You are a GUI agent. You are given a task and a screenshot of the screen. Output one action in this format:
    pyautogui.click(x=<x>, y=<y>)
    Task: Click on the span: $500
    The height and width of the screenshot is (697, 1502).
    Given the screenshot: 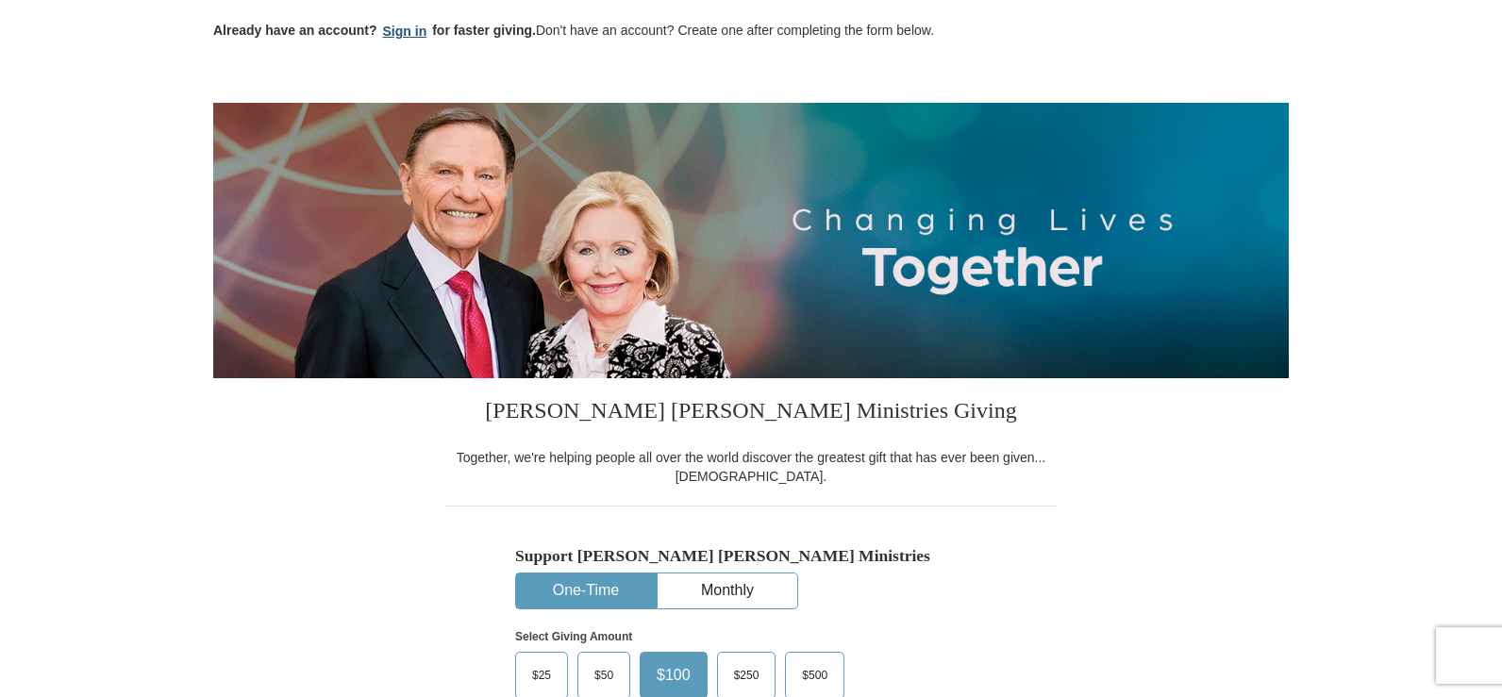 What is the action you would take?
    pyautogui.click(x=814, y=675)
    